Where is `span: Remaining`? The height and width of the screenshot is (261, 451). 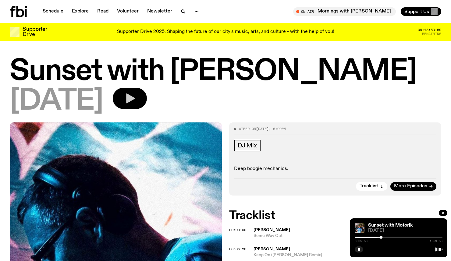
span: Remaining is located at coordinates (431, 34).